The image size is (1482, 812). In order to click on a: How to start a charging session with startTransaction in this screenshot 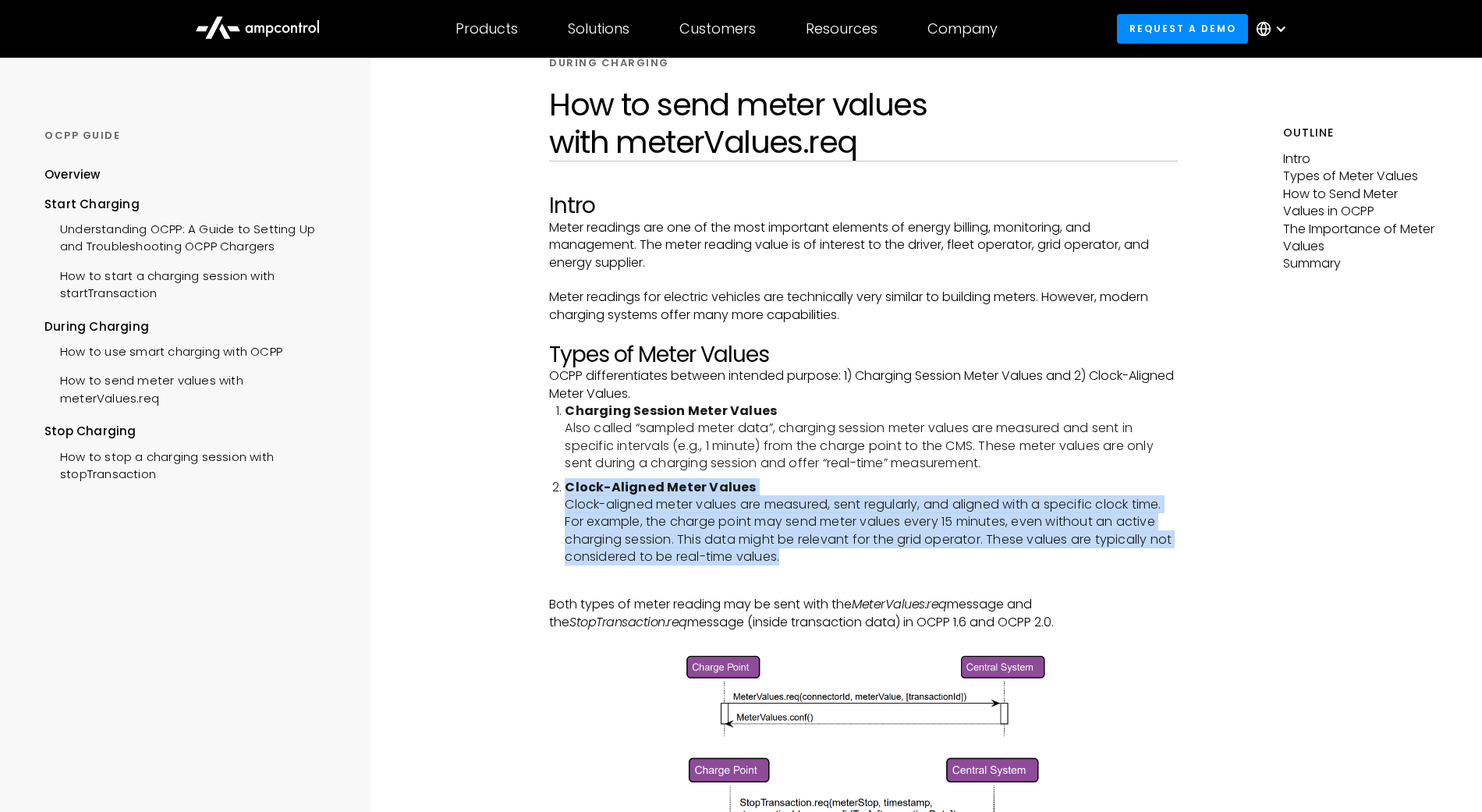, I will do `click(192, 283)`.